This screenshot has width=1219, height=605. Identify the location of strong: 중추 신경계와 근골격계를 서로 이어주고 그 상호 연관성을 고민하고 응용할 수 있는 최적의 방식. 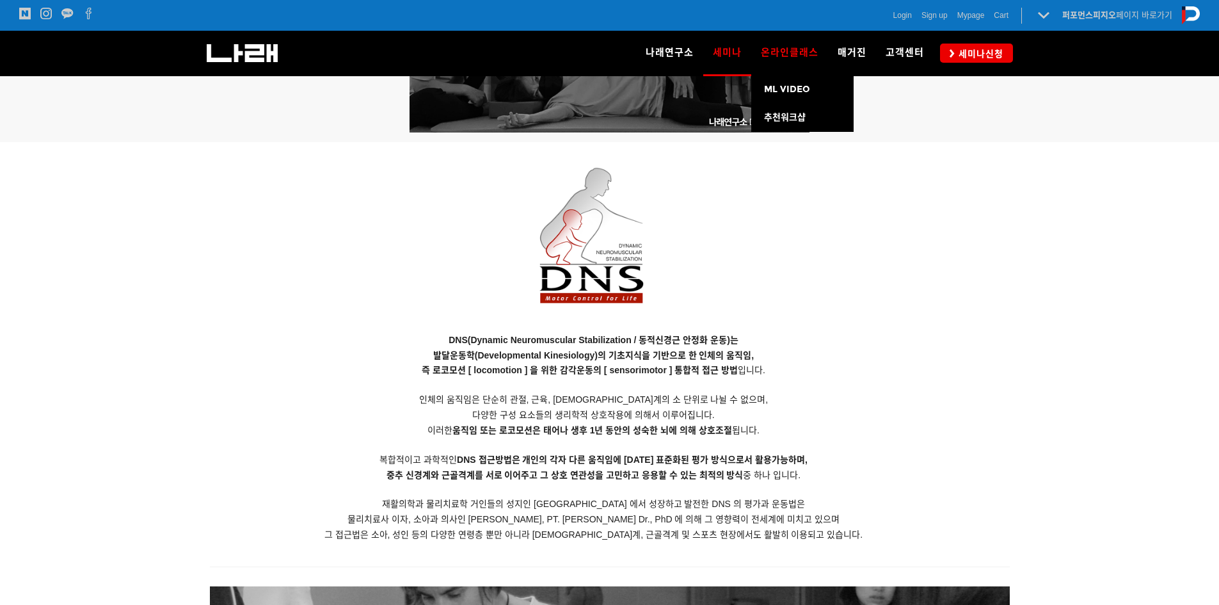
(565, 475).